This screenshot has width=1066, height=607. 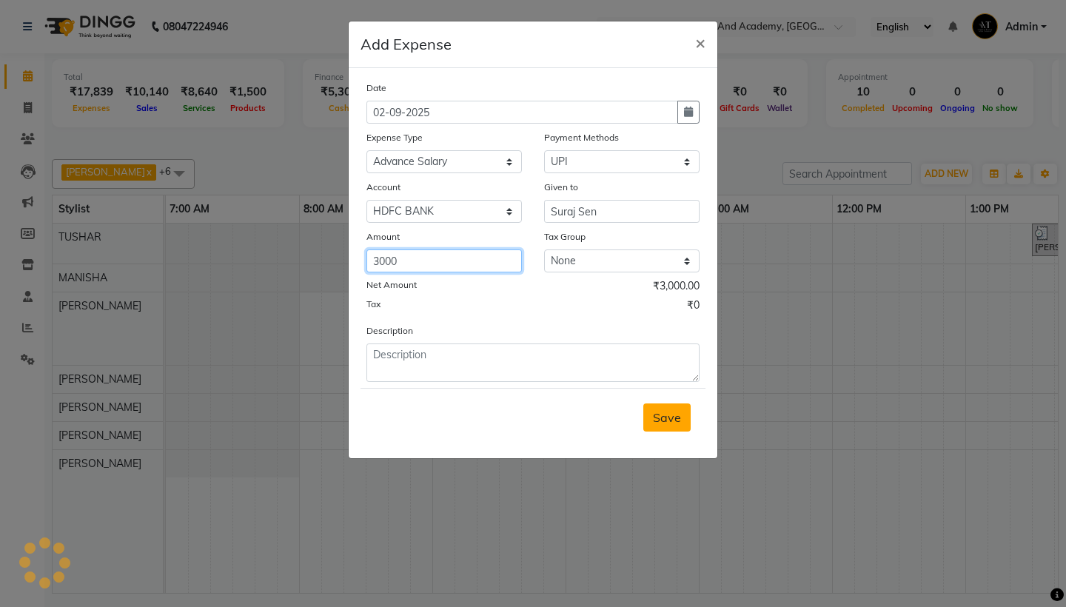 What do you see at coordinates (444, 261) in the screenshot?
I see `input: Amount` at bounding box center [444, 261].